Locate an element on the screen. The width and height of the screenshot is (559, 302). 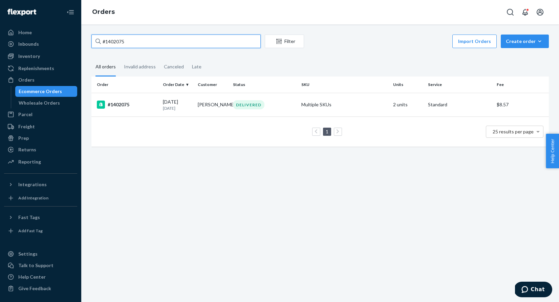
div: Invalid address is located at coordinates (140, 67).